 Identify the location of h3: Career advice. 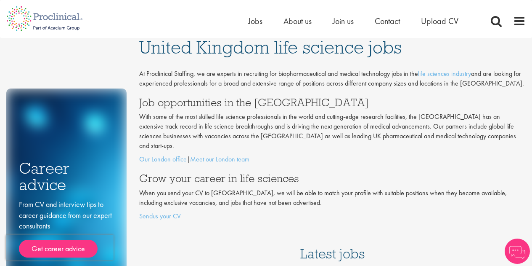
(66, 176).